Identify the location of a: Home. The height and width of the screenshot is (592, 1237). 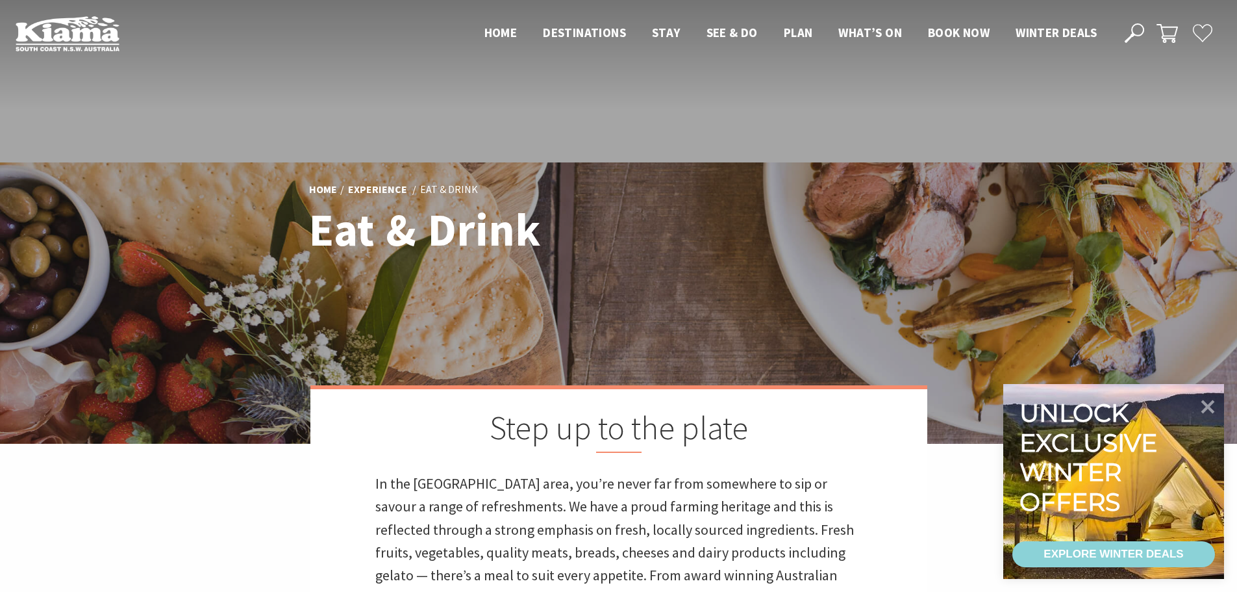
(323, 190).